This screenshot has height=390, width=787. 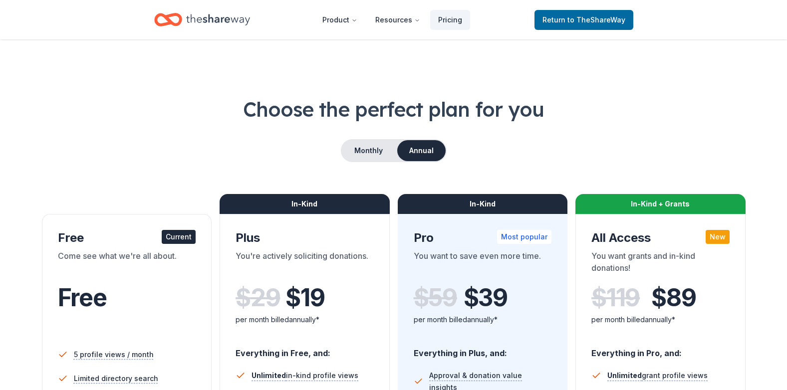 What do you see at coordinates (486, 298) in the screenshot?
I see `span: $ 39` at bounding box center [486, 298].